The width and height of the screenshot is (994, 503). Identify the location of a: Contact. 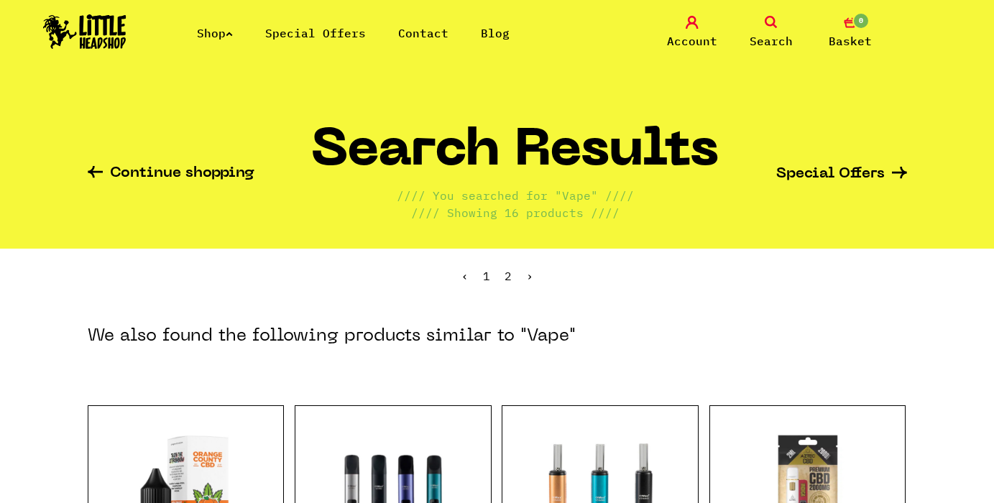
(423, 33).